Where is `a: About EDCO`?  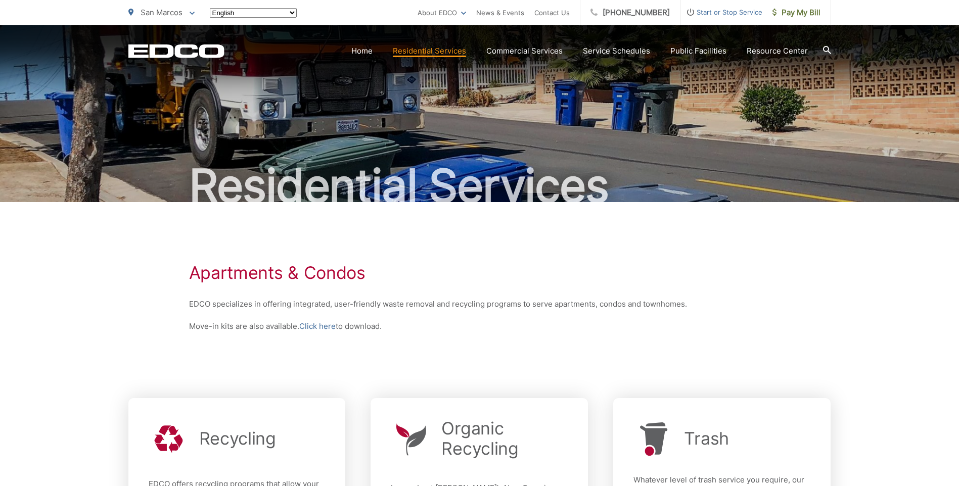
a: About EDCO is located at coordinates (442, 13).